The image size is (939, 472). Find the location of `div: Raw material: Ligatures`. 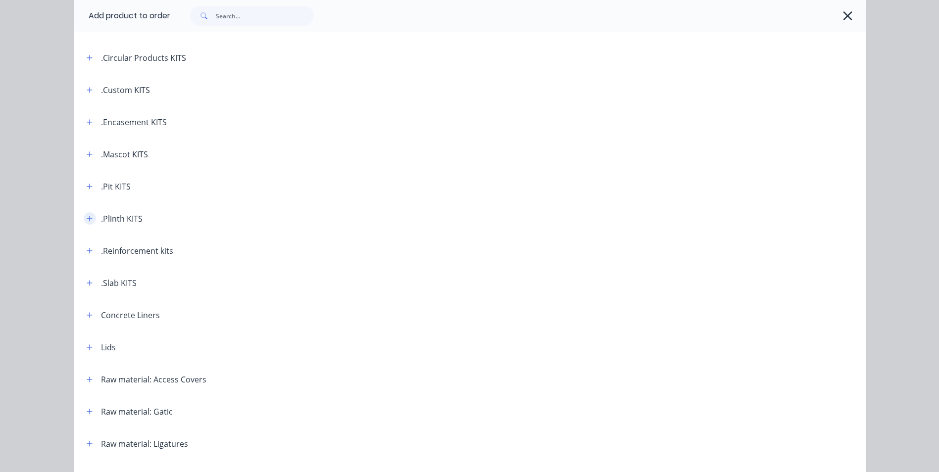

div: Raw material: Ligatures is located at coordinates (144, 444).